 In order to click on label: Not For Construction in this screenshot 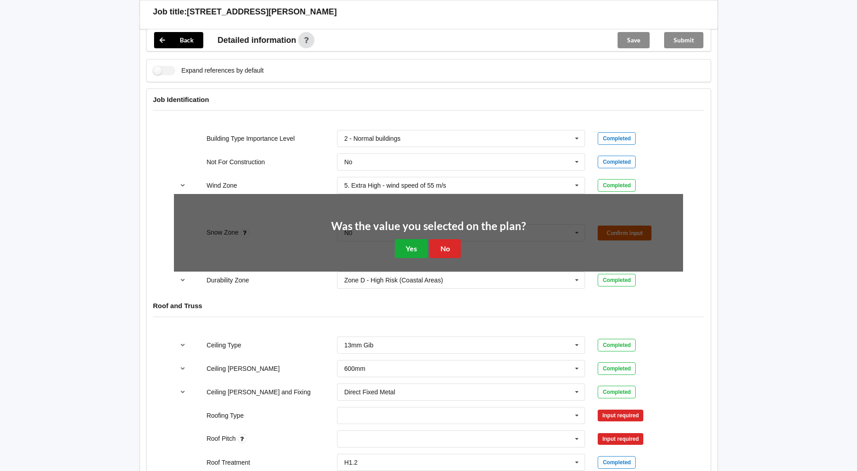, I will do `click(235, 162)`.